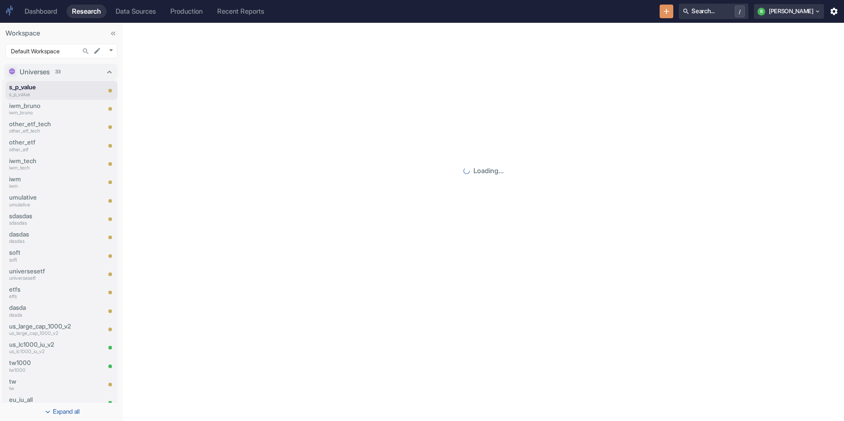 This screenshot has width=844, height=421. Describe the element at coordinates (113, 33) in the screenshot. I see `button: Collapse Sidebar` at that location.